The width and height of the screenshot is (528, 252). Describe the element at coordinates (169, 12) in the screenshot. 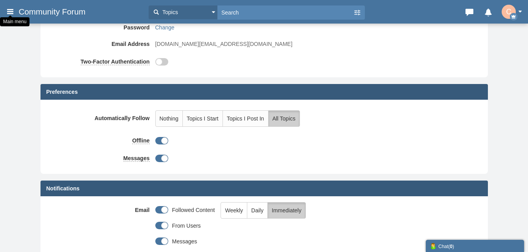

I see `span: Topics` at that location.